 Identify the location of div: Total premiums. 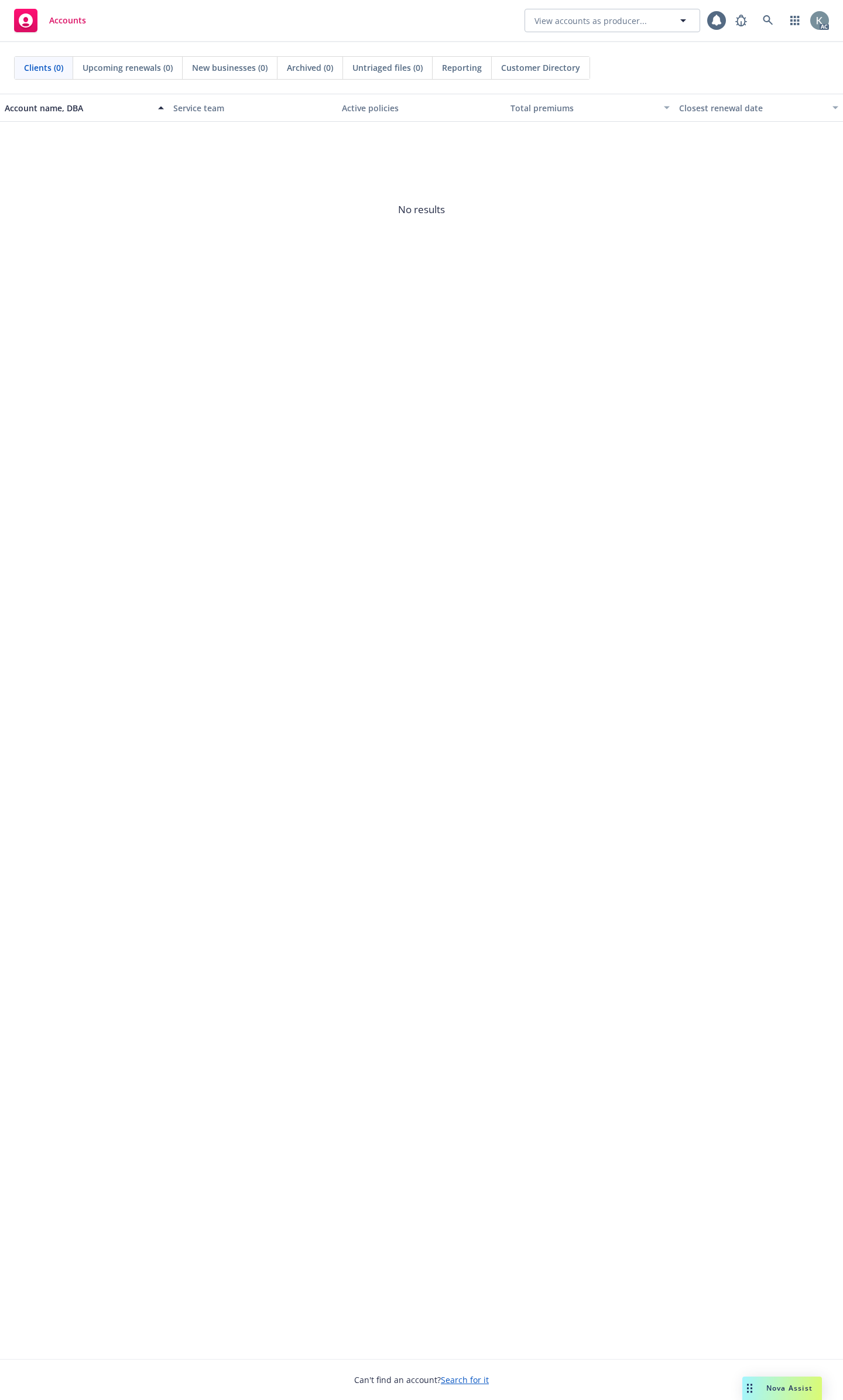
(584, 107).